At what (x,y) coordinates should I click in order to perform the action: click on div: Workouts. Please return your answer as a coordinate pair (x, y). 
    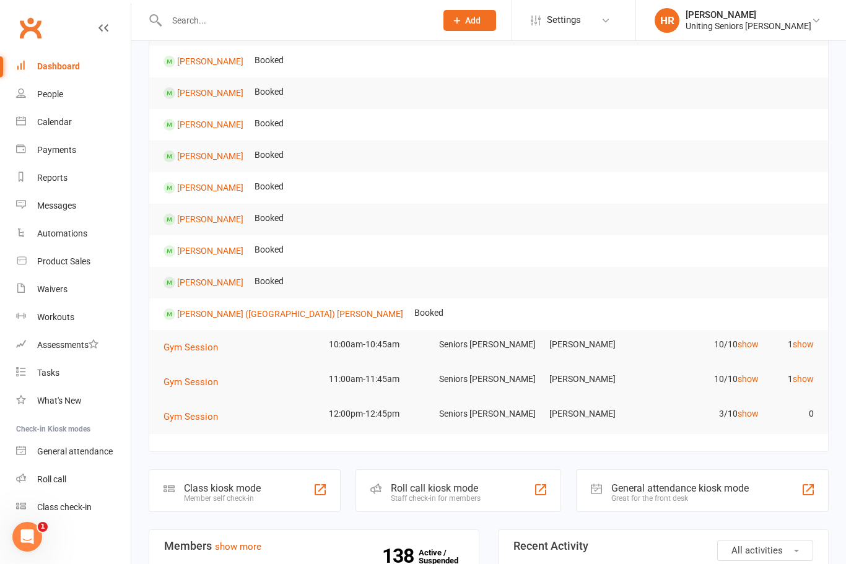
    Looking at the image, I should click on (56, 317).